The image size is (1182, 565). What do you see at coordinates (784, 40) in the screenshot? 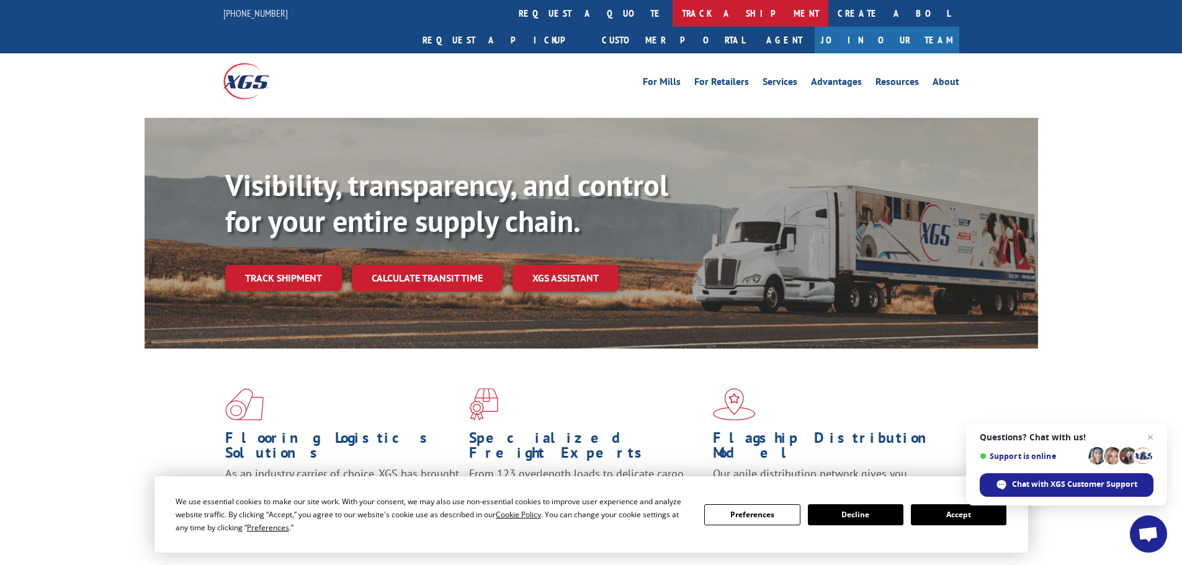
I see `a: Agent` at bounding box center [784, 40].